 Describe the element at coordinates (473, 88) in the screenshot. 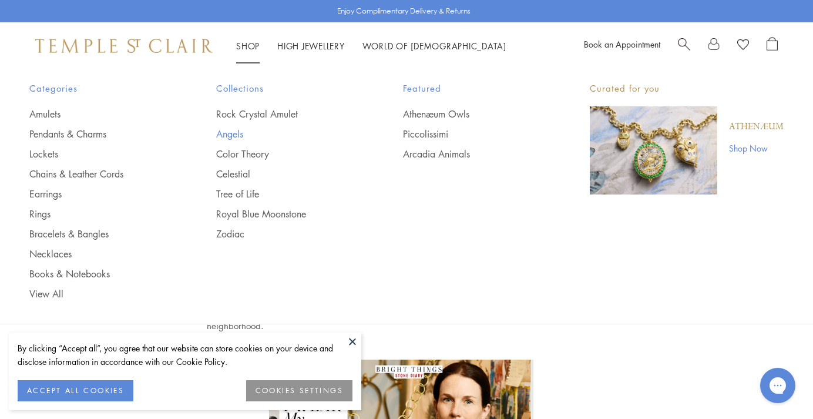

I see `span: Featured` at that location.